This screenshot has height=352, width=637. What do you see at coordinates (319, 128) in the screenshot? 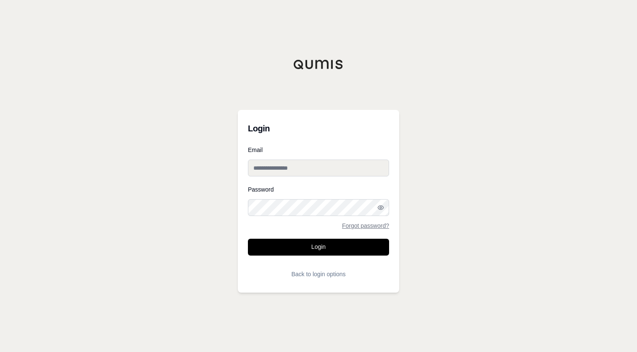
I see `h3: Login` at bounding box center [319, 128].